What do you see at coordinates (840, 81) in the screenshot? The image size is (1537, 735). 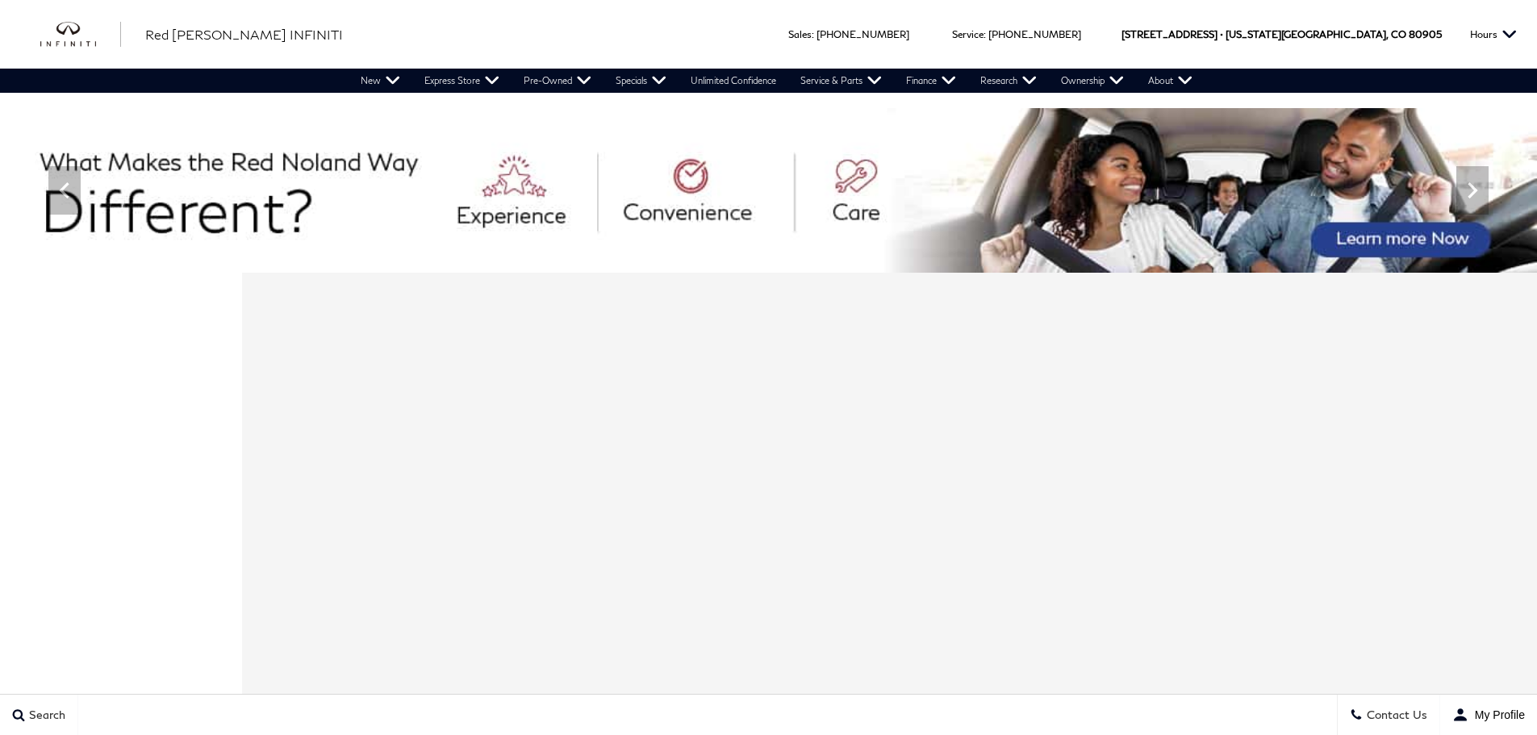 I see `a: Service & Parts` at bounding box center [840, 81].